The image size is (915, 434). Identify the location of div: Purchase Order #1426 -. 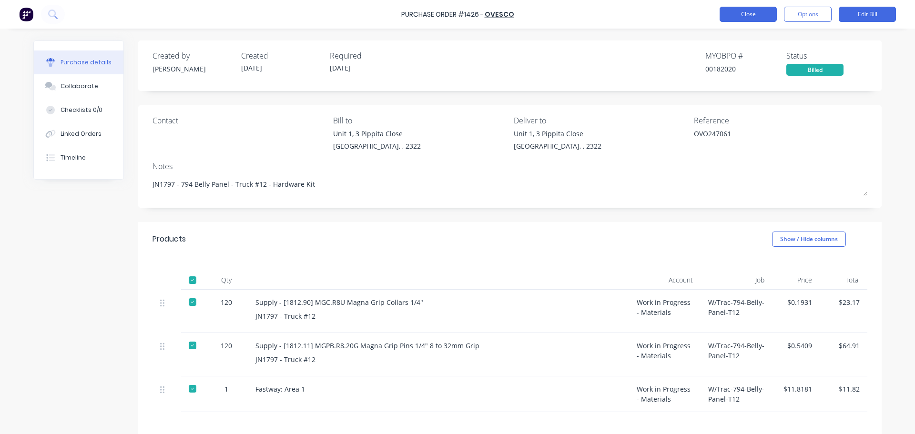
(442, 14).